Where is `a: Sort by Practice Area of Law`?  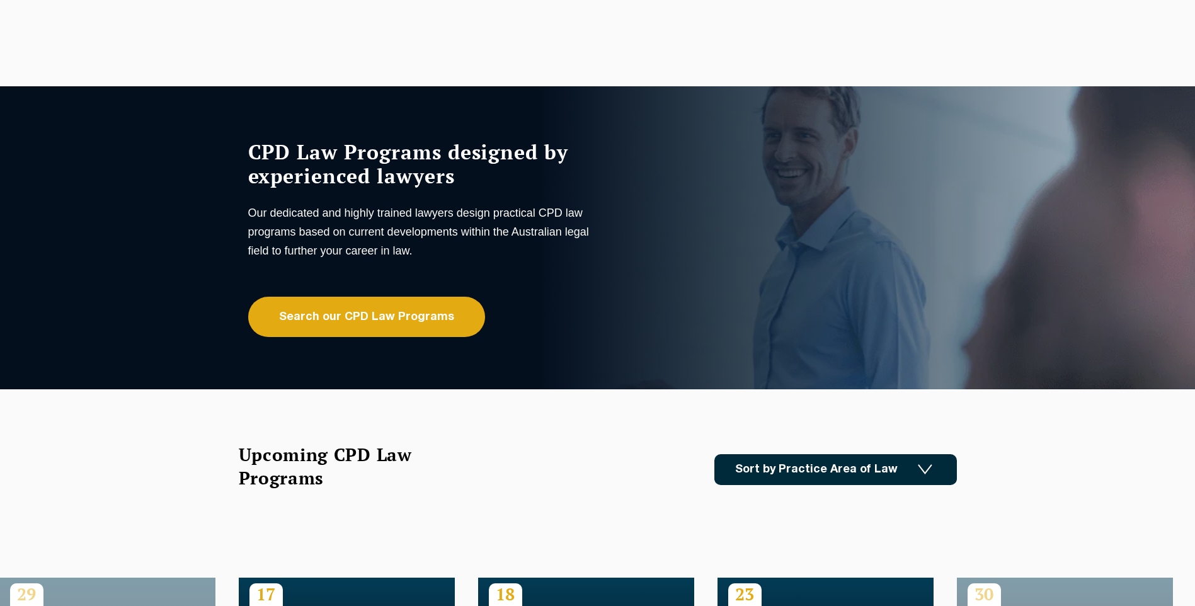 a: Sort by Practice Area of Law is located at coordinates (835, 469).